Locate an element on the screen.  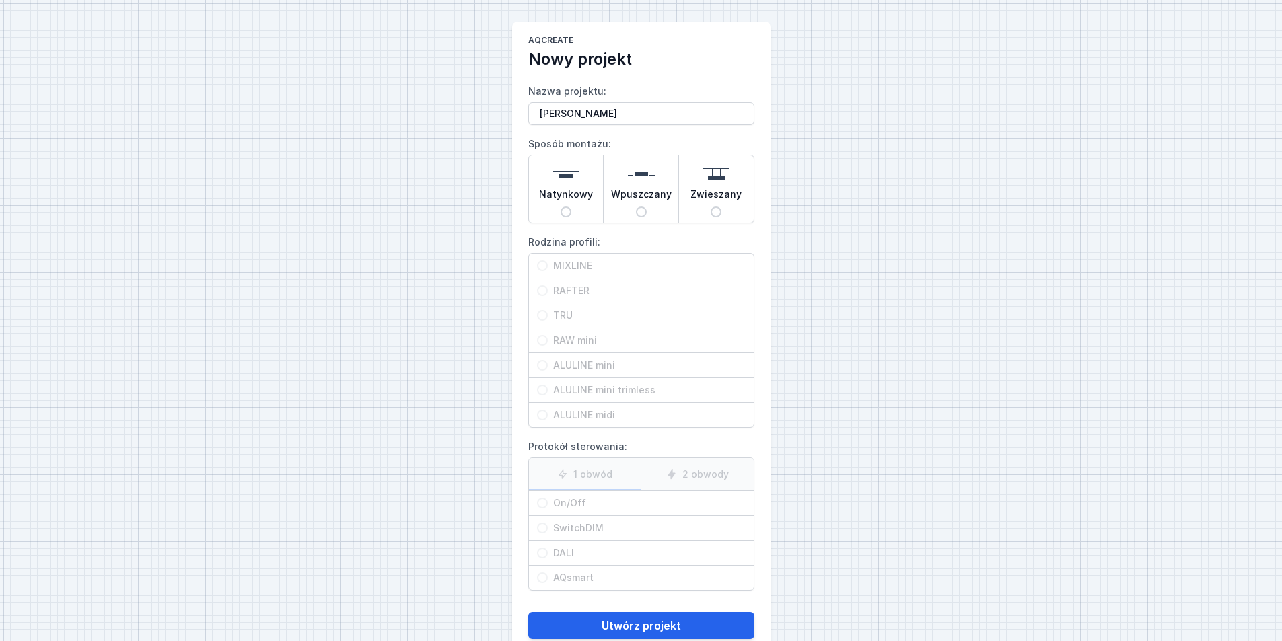
h1: AQcreate is located at coordinates (641, 42).